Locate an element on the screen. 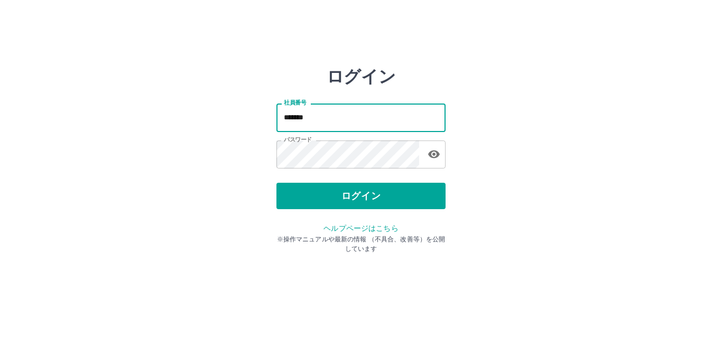  h2: ログイン is located at coordinates (361, 77).